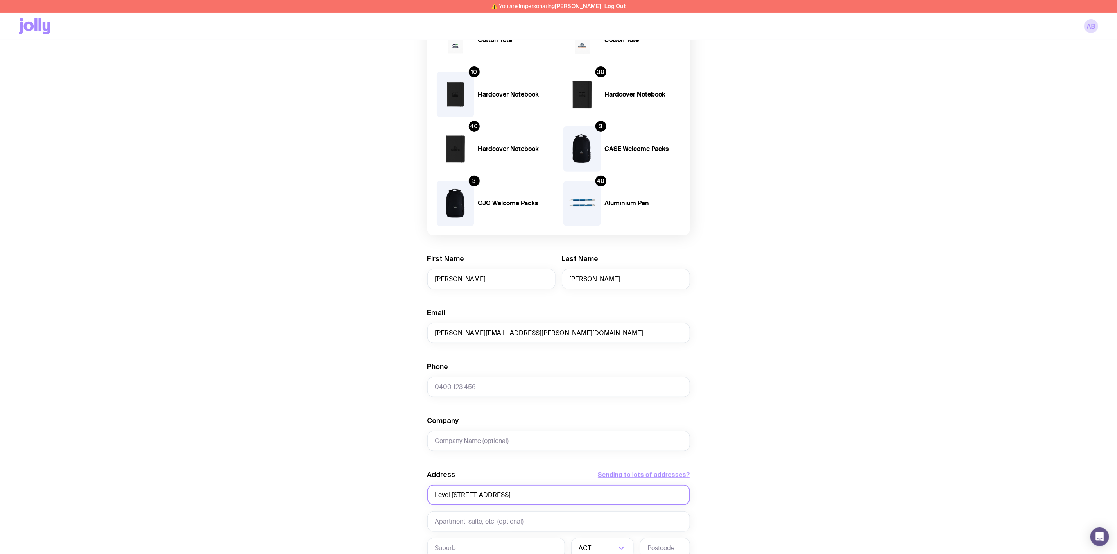 The width and height of the screenshot is (1117, 554). What do you see at coordinates (546, 6) in the screenshot?
I see `span: ⚠️ You are impersonating` at bounding box center [546, 6].